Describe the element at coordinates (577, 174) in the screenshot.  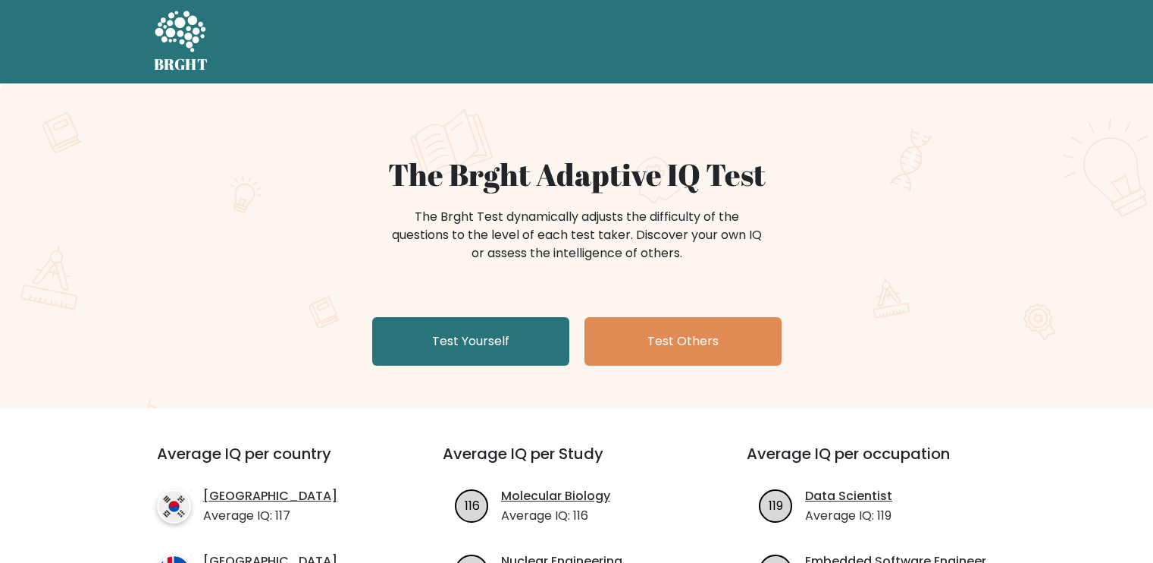
I see `h1: The Brght Adaptive IQ Test` at that location.